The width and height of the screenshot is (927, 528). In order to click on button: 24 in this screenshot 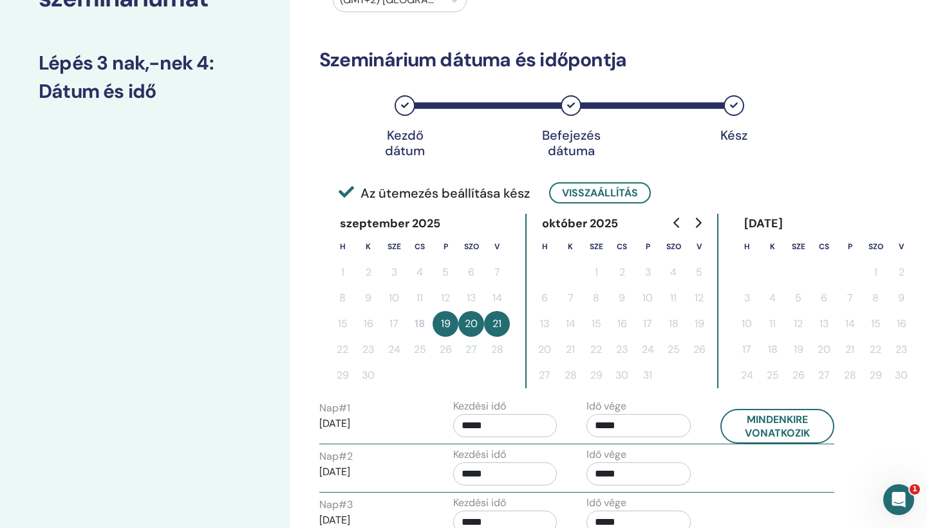, I will do `click(648, 350)`.